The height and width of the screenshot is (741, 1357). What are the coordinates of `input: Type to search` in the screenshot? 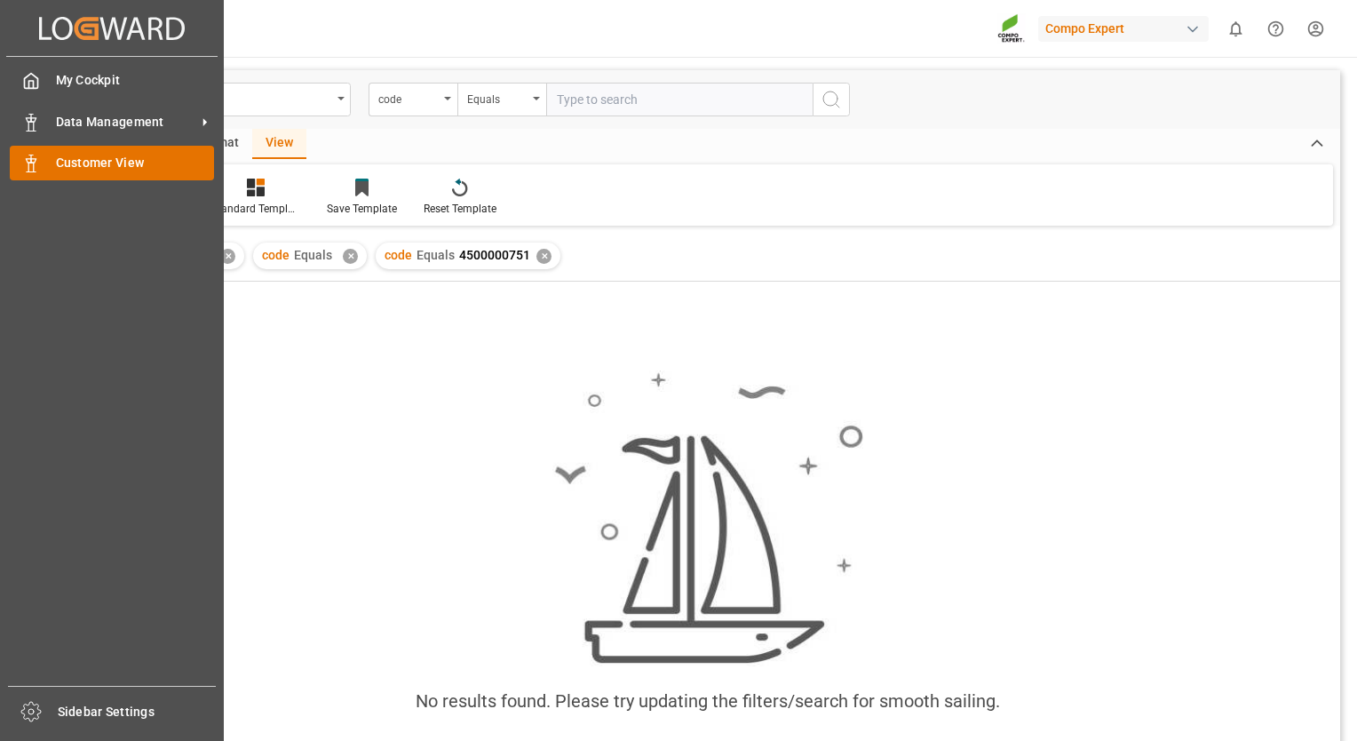 It's located at (679, 99).